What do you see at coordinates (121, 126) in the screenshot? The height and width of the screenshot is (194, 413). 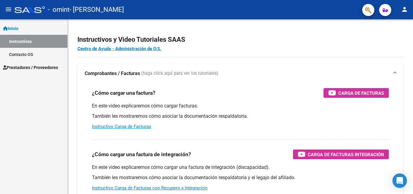 I see `a: Instructivo Carga de Facturas` at bounding box center [121, 126].